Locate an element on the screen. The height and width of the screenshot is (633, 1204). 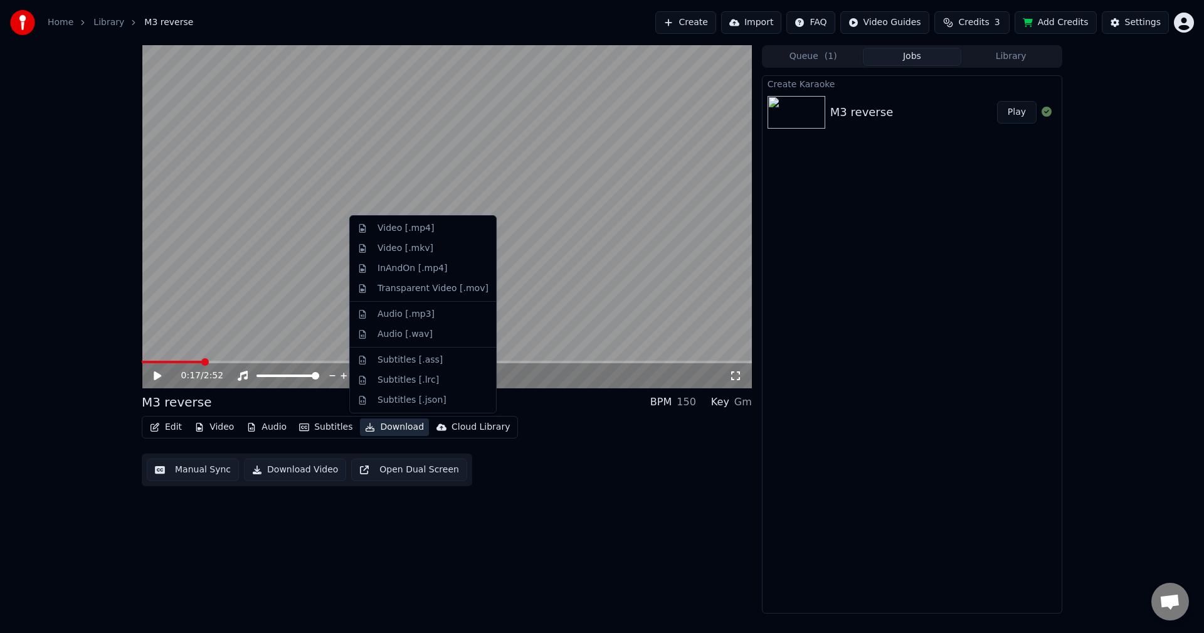
nav: breadcrumb is located at coordinates (120, 23).